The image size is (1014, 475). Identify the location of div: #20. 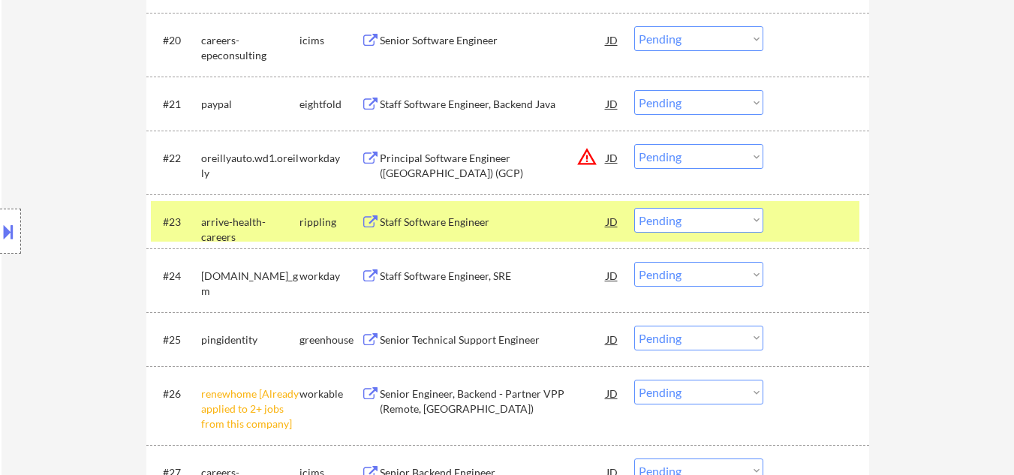
(176, 41).